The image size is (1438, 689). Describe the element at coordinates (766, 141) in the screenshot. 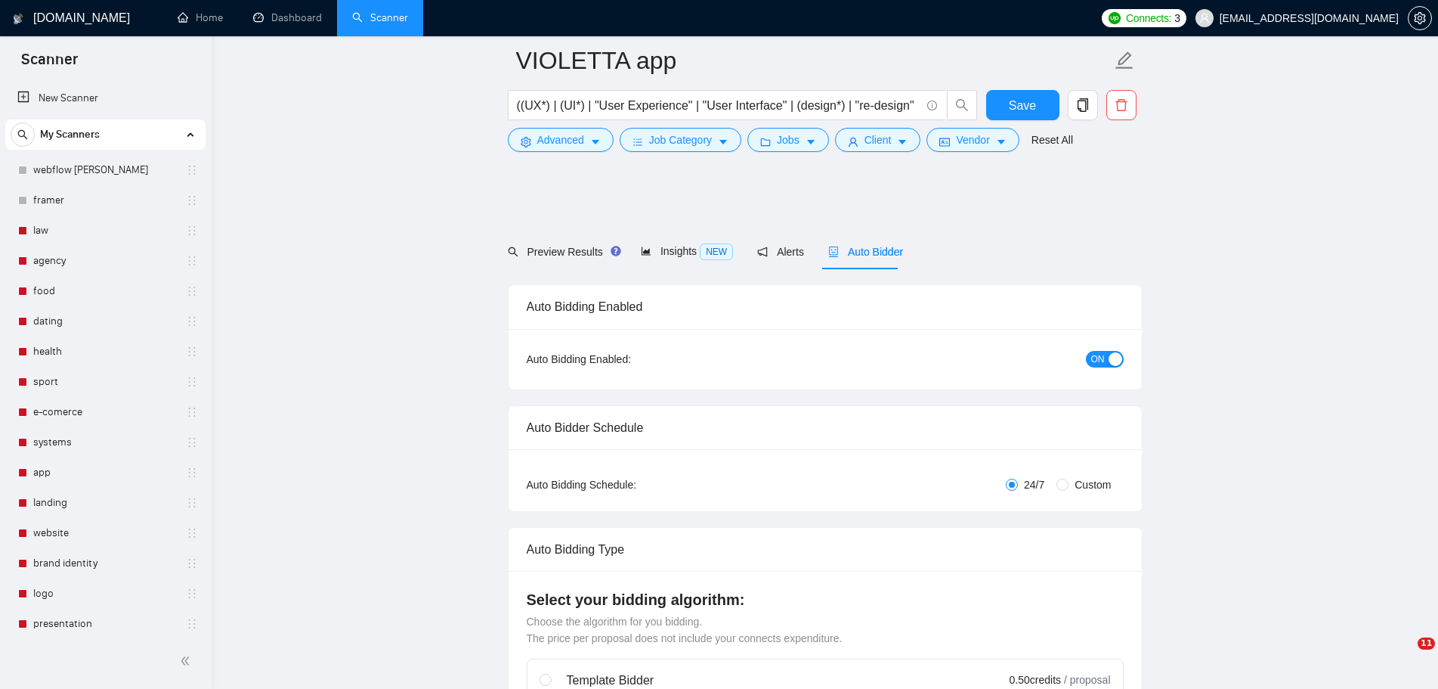

I see `span: folder` at that location.